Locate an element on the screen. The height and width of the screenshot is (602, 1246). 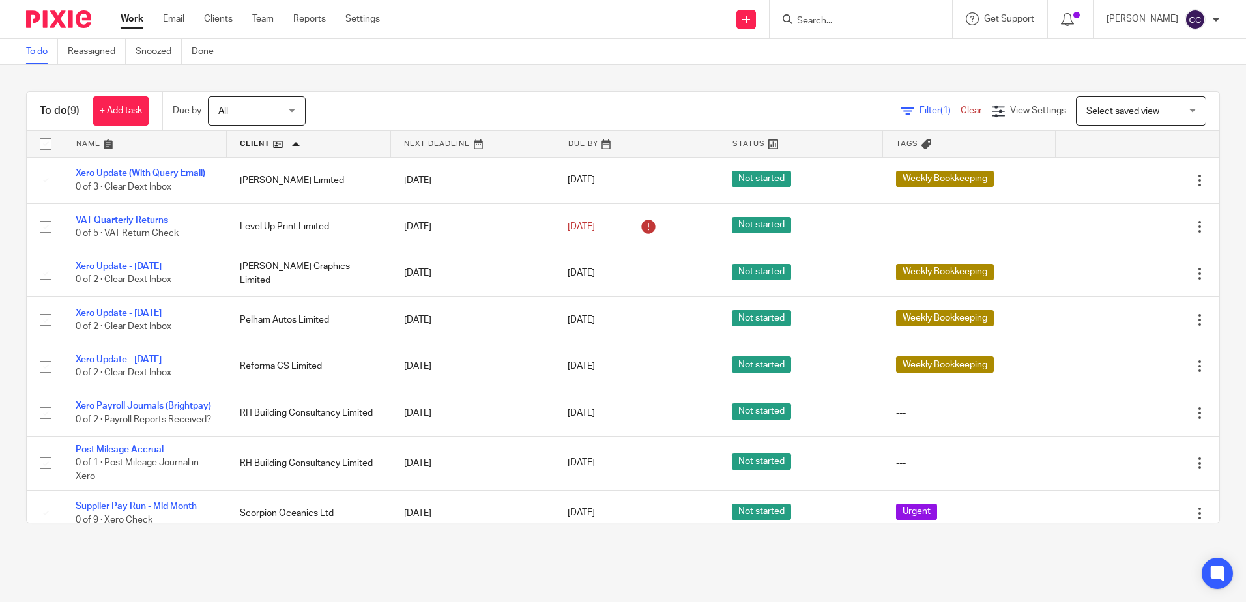
td: Scorpion Oceanics Ltd is located at coordinates (309, 513).